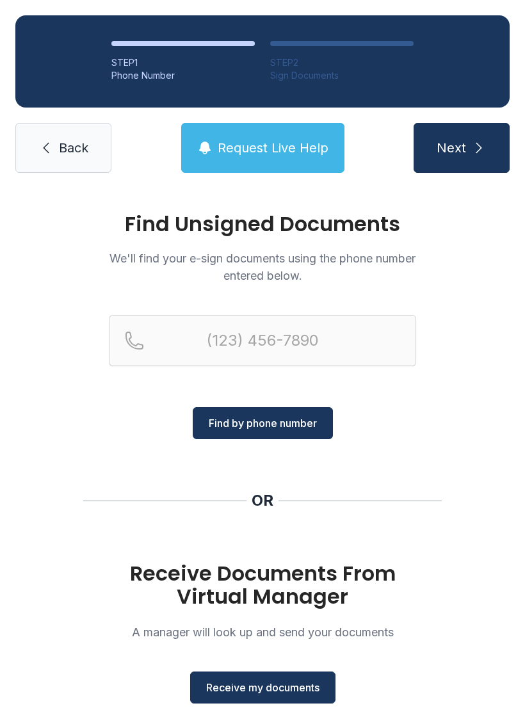 The height and width of the screenshot is (724, 525). Describe the element at coordinates (262, 688) in the screenshot. I see `span: Receive my documents` at that location.